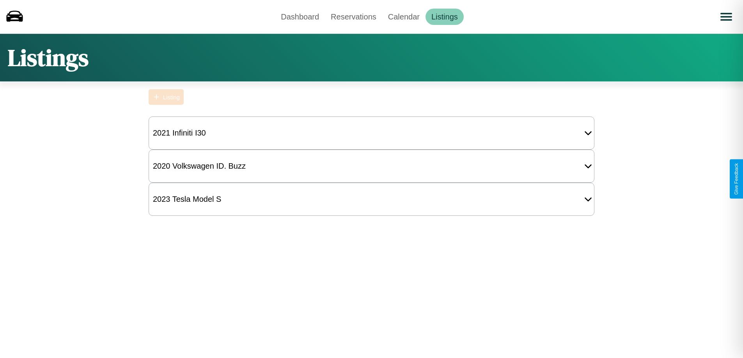 The image size is (743, 358). I want to click on div: 2023 Tesla Model S, so click(187, 199).